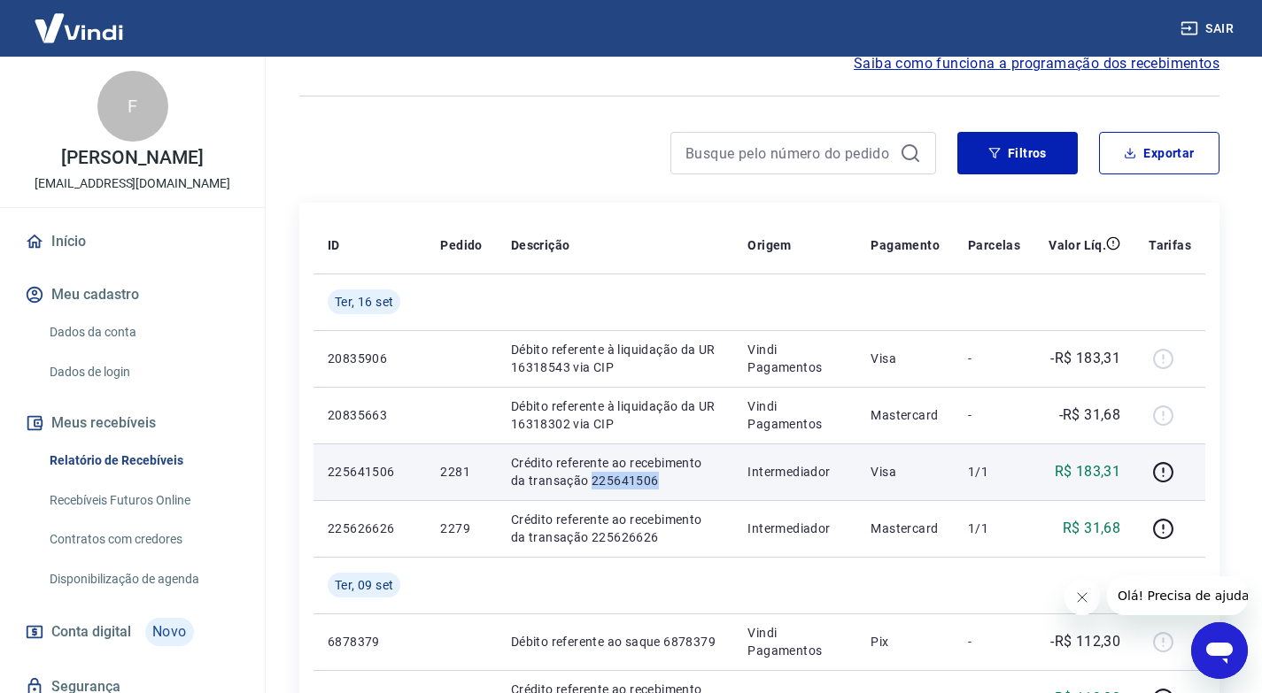 This screenshot has height=693, width=1262. Describe the element at coordinates (369, 415) in the screenshot. I see `p: 20835663` at that location.